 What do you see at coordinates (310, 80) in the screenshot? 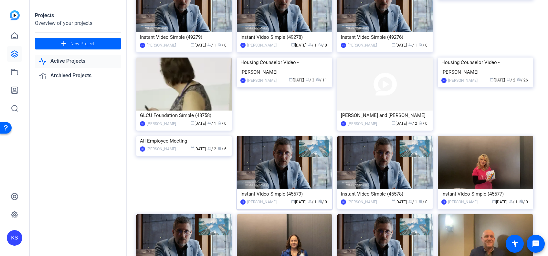
I see `span: / 3` at bounding box center [310, 80].